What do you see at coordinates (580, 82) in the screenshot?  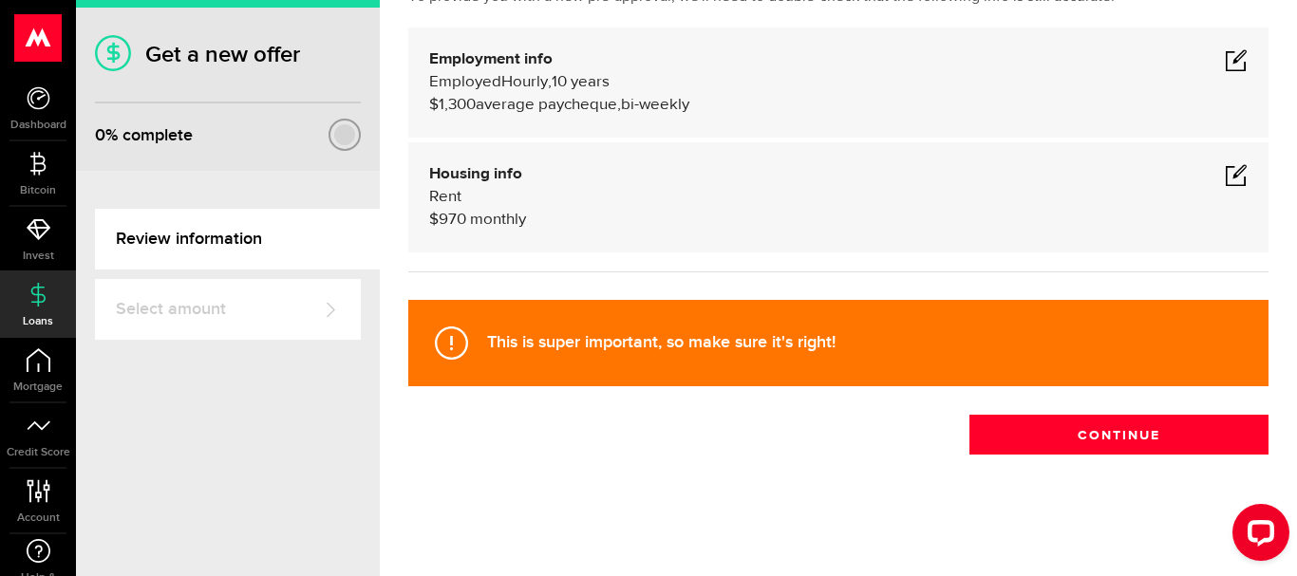 I see `span: 10 years` at bounding box center [580, 82].